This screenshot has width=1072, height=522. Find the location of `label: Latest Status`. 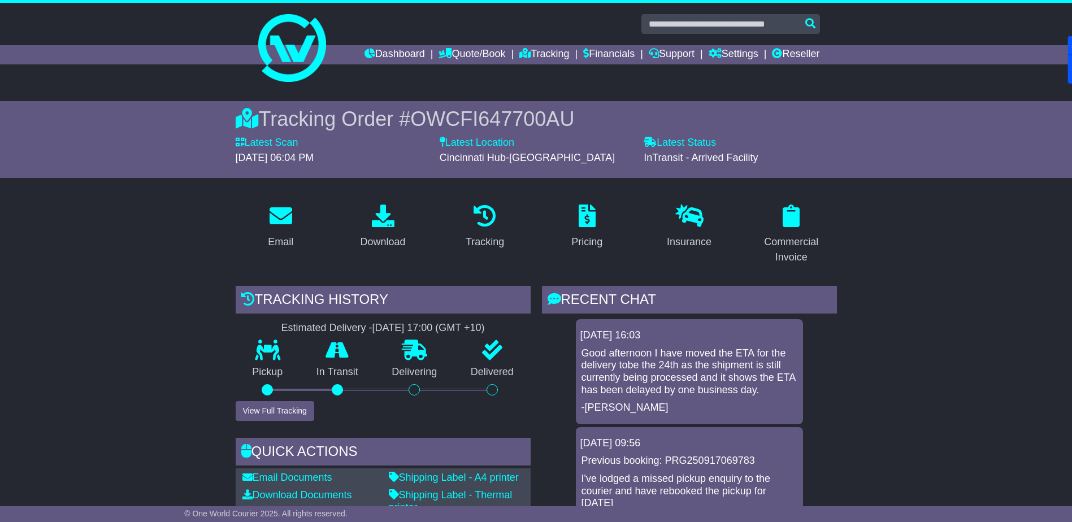

label: Latest Status is located at coordinates (680, 143).